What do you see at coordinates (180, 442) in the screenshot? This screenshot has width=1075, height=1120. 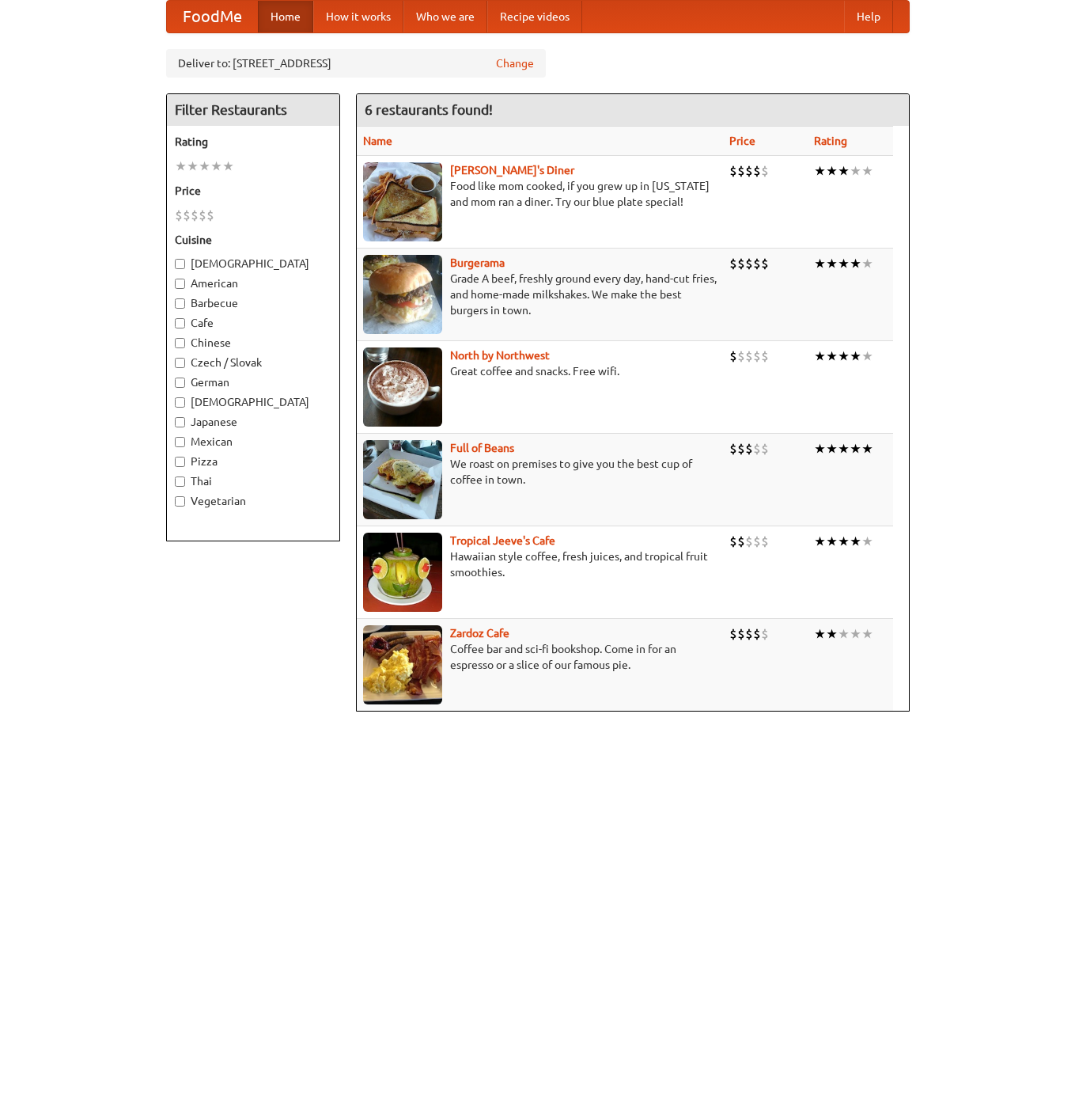 I see `input: Mexican` at bounding box center [180, 442].